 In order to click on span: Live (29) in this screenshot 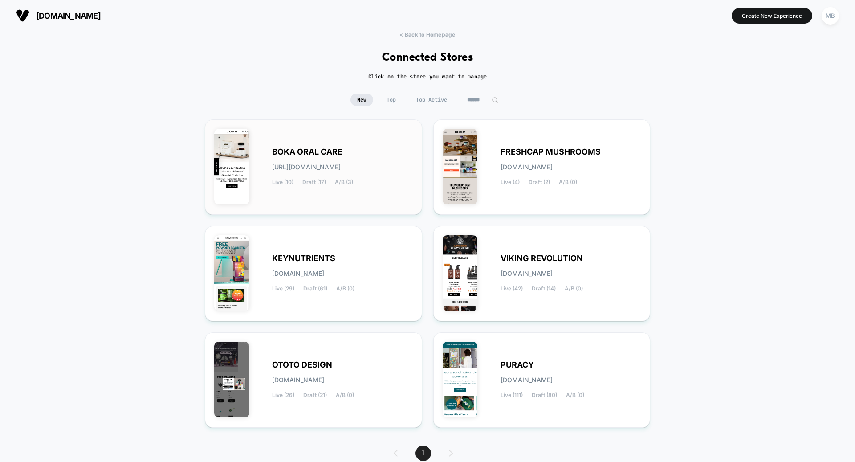, I will do `click(283, 289)`.